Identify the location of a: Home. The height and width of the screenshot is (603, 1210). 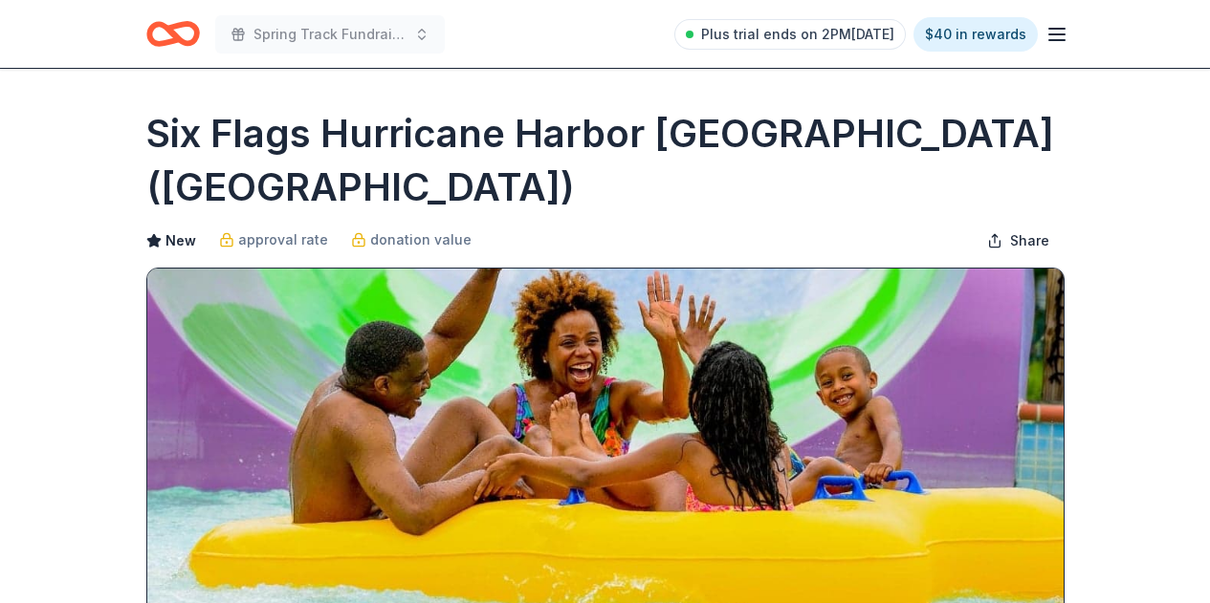
(173, 33).